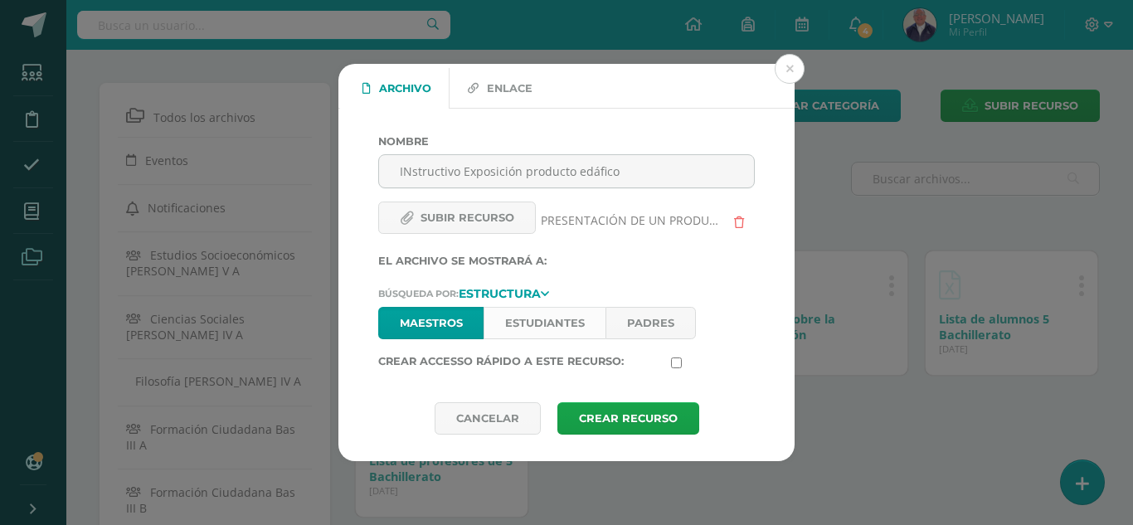  Describe the element at coordinates (676, 362) in the screenshot. I see `input: Crear accesso rápido a este recurso` at that location.